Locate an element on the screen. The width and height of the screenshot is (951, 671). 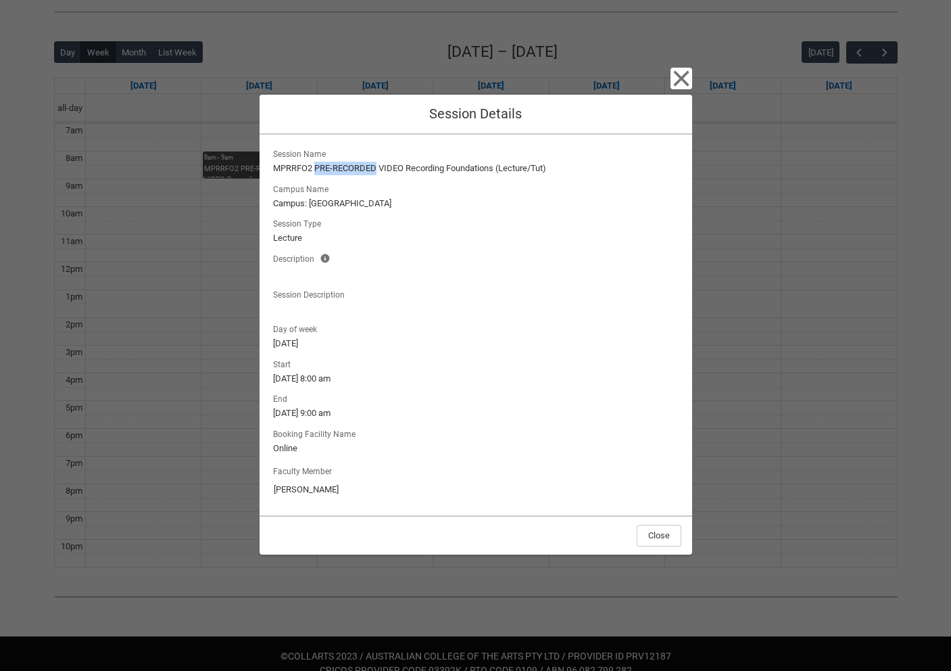
lightning-formatted-text: Lecture is located at coordinates (476, 238).